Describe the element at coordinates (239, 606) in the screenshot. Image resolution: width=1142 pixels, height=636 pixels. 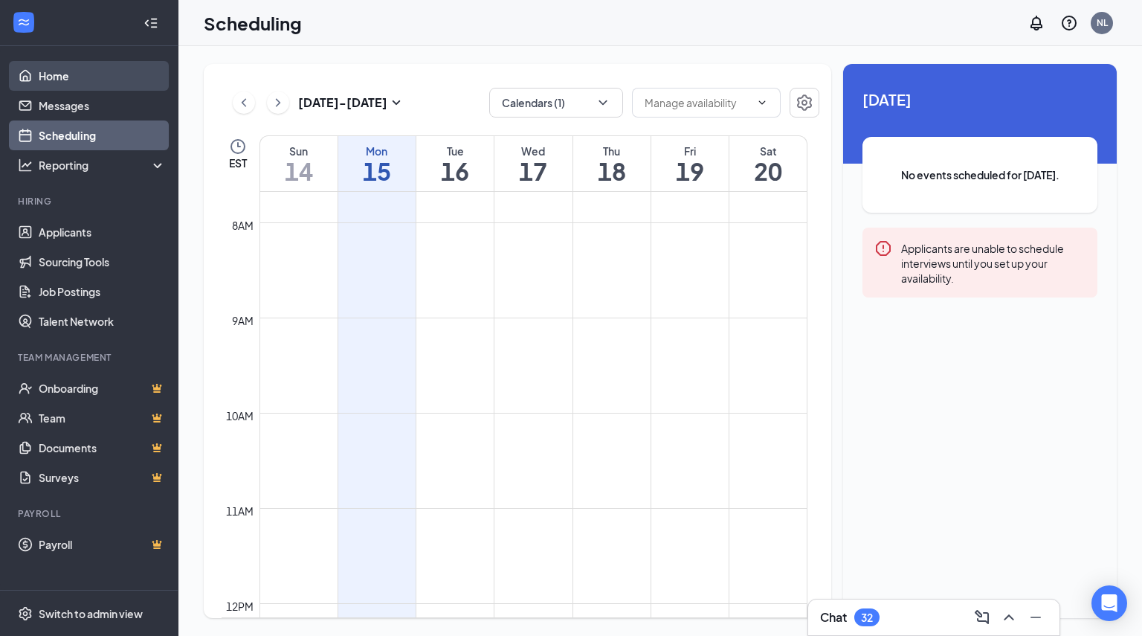
I see `div: 12pm` at that location.